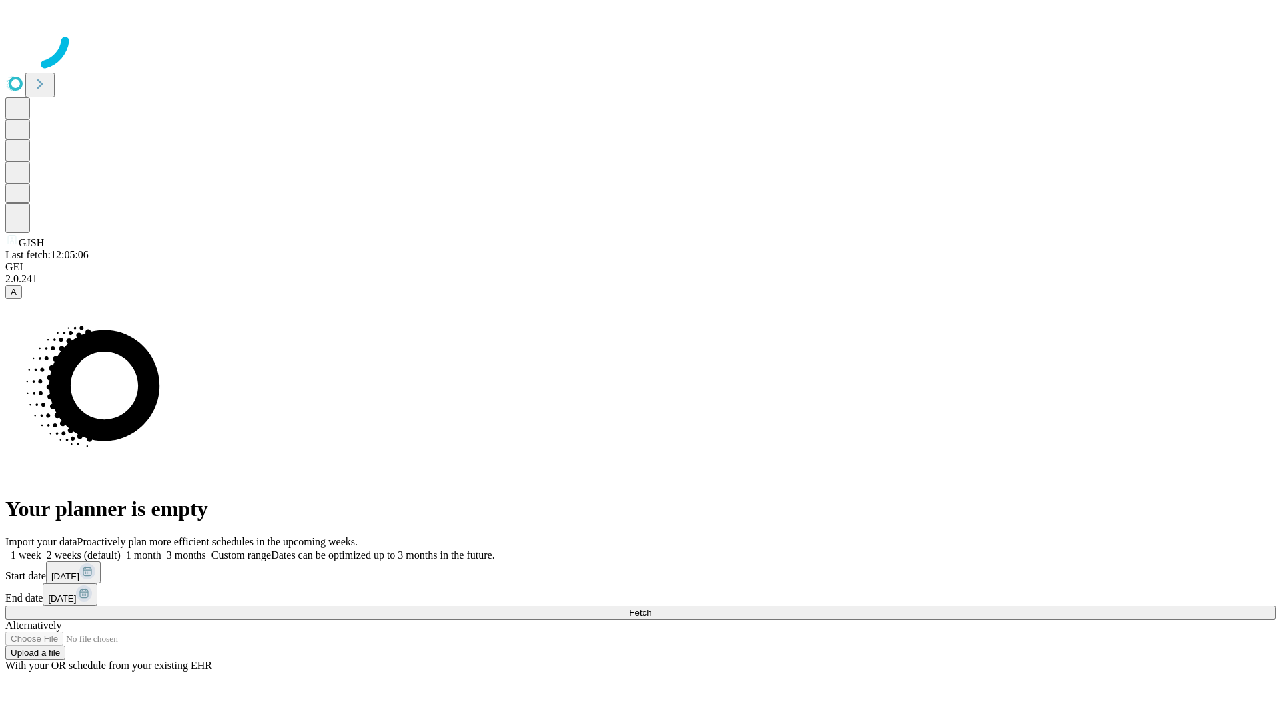 The height and width of the screenshot is (721, 1281). Describe the element at coordinates (641, 572) in the screenshot. I see `div: Start date` at that location.